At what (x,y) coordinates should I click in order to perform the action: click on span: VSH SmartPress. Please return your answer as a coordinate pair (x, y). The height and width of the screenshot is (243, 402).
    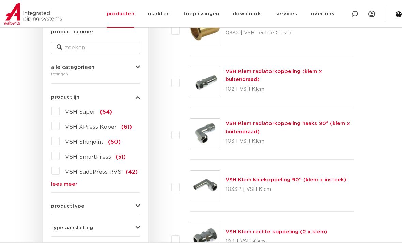
    Looking at the image, I should click on (88, 157).